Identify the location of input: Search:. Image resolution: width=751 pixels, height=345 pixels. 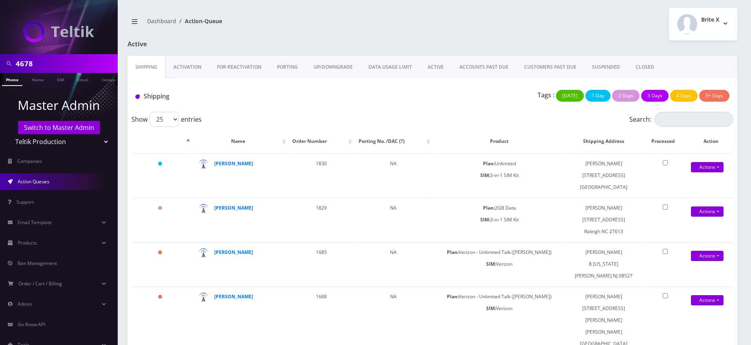
(694, 119).